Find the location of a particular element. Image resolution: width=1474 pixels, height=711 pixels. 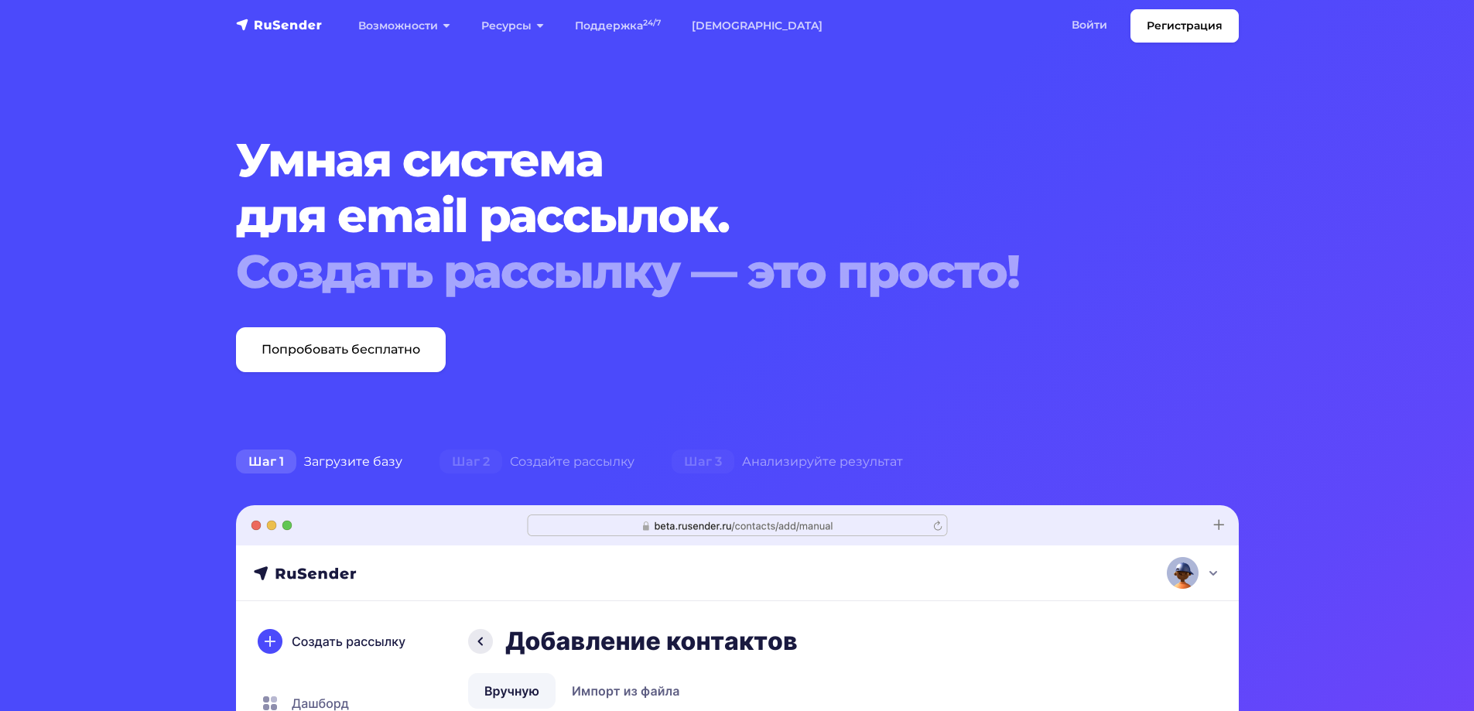

div: Анализируйте результат is located at coordinates (787, 462).